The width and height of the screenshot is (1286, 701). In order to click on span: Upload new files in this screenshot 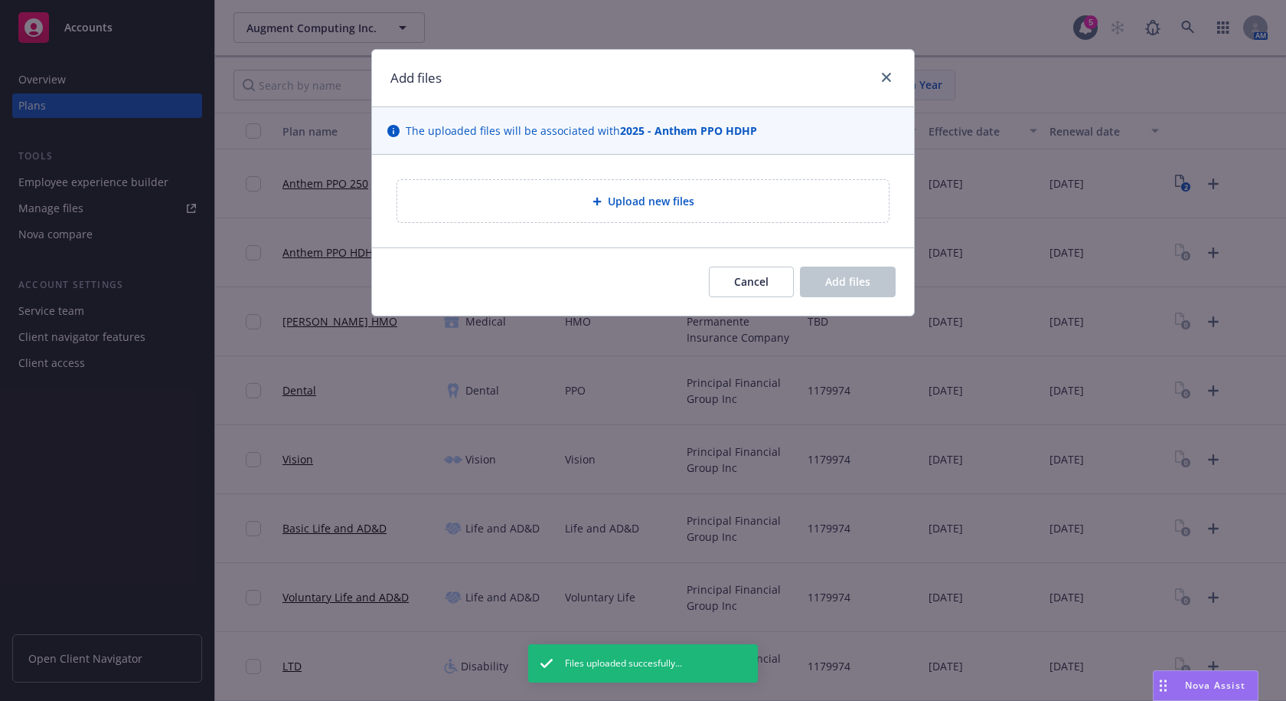, I will do `click(651, 201)`.